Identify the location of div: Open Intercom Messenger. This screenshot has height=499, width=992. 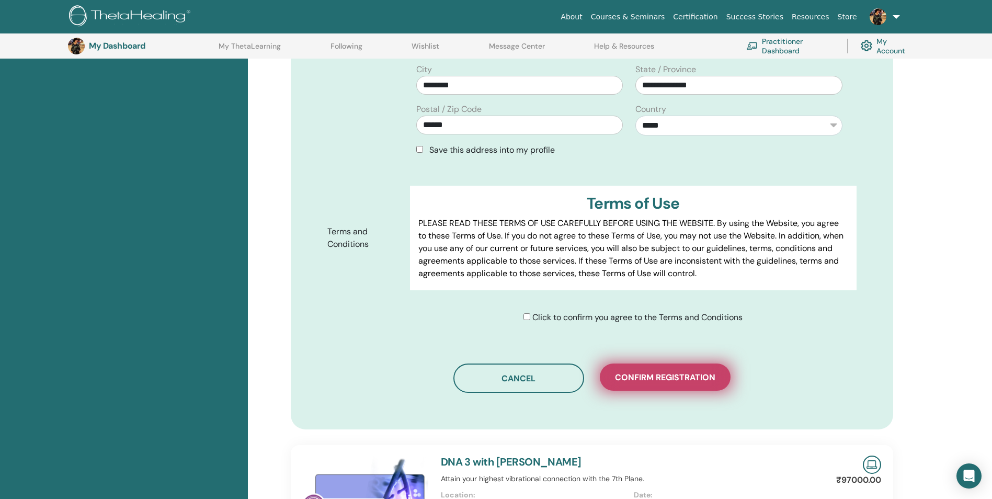
(969, 476).